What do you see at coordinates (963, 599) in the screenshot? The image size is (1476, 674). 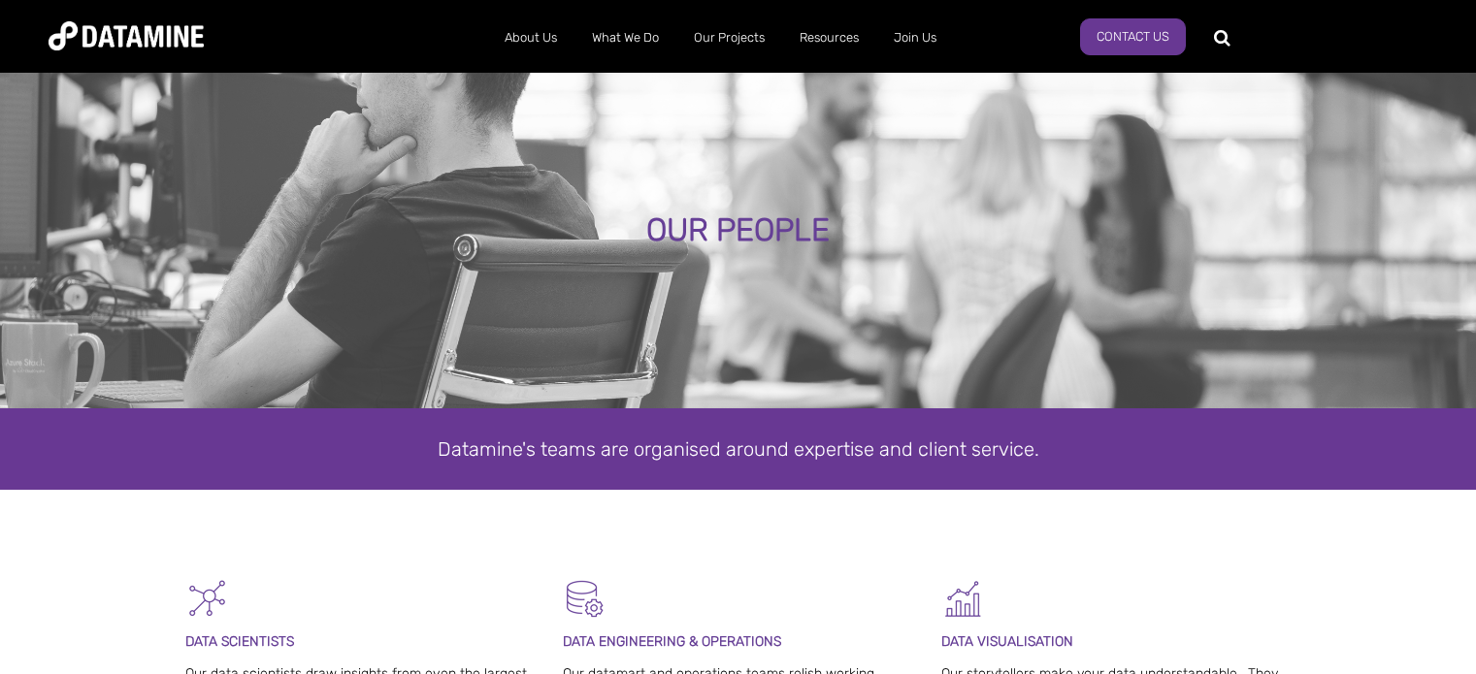 I see `img: Graph 5` at bounding box center [963, 599].